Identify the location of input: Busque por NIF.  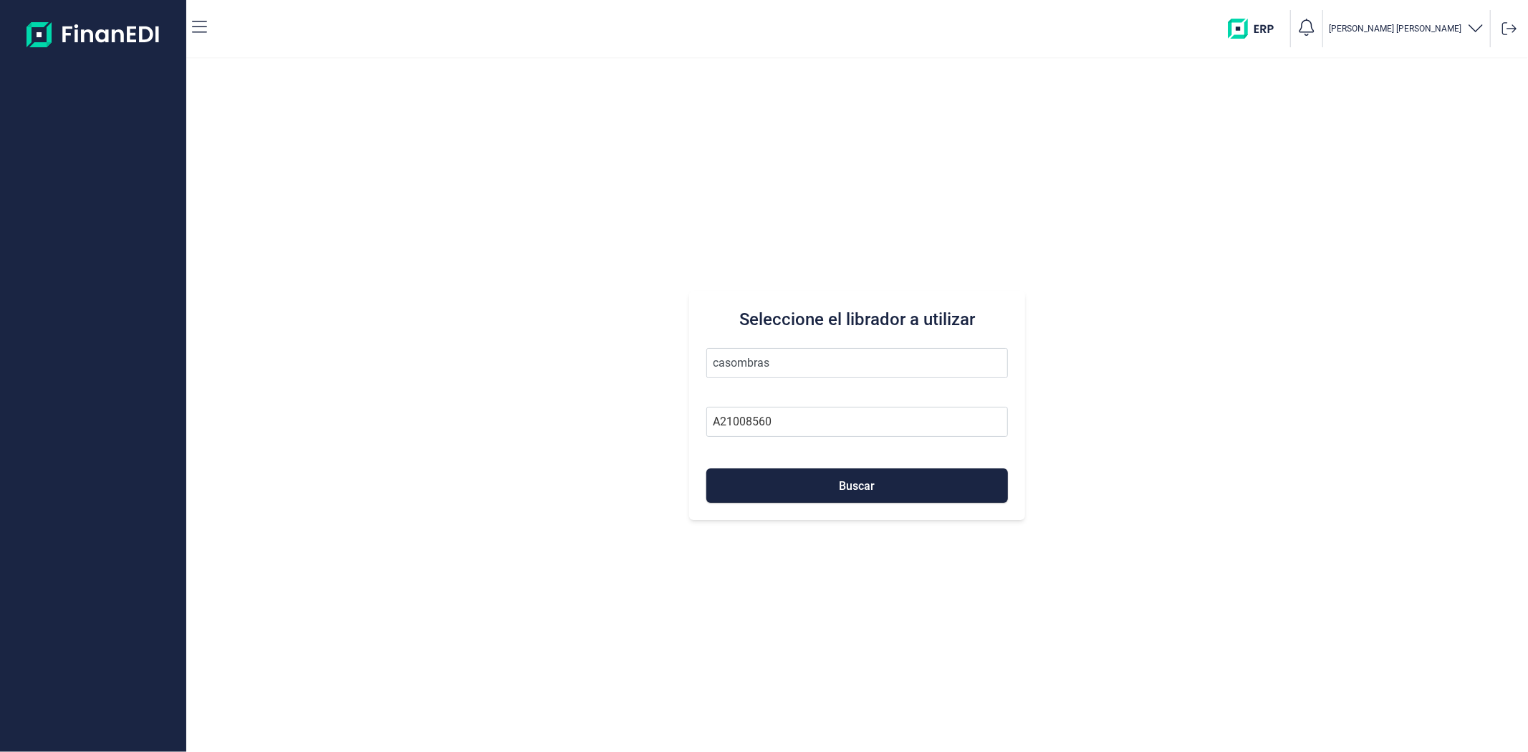
(857, 422).